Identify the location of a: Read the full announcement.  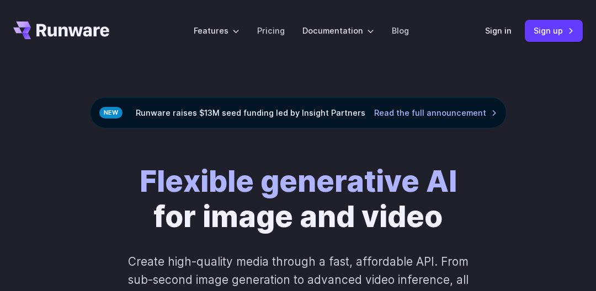
(435, 113).